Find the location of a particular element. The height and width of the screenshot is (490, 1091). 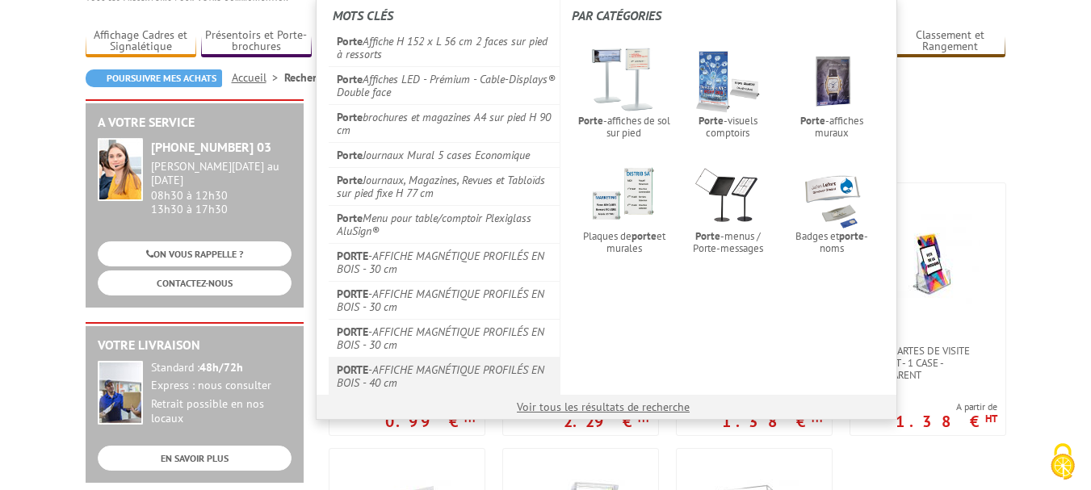

a: Porte-affiches muraux is located at coordinates (832, 94).